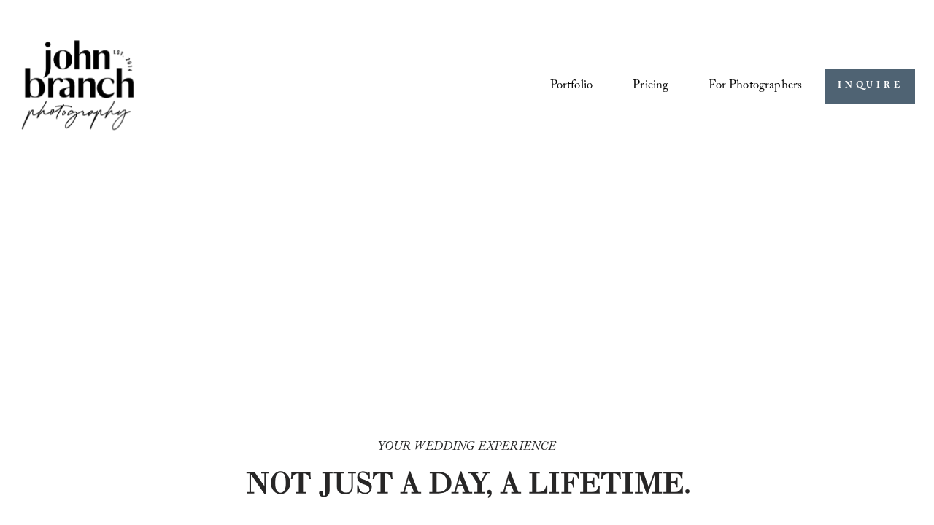  What do you see at coordinates (467, 448) in the screenshot?
I see `em: YOUR WEDDING EXPERIENCE` at bounding box center [467, 448].